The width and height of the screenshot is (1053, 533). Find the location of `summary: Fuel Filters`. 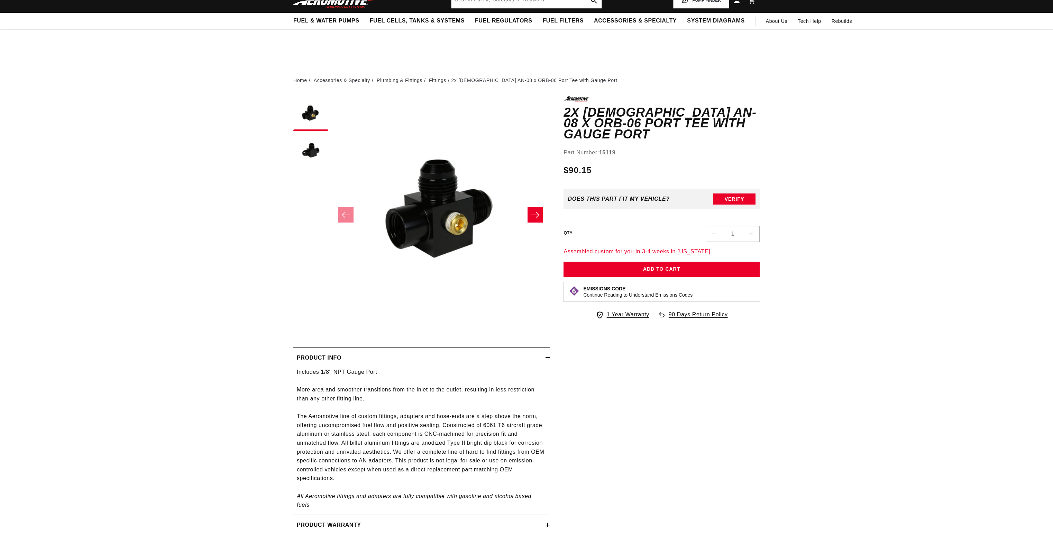

summary: Fuel Filters is located at coordinates (563, 21).